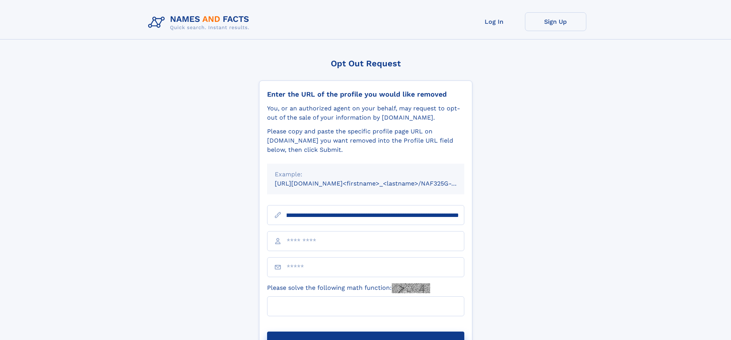 The image size is (731, 340). Describe the element at coordinates (494, 21) in the screenshot. I see `a: Log In` at that location.